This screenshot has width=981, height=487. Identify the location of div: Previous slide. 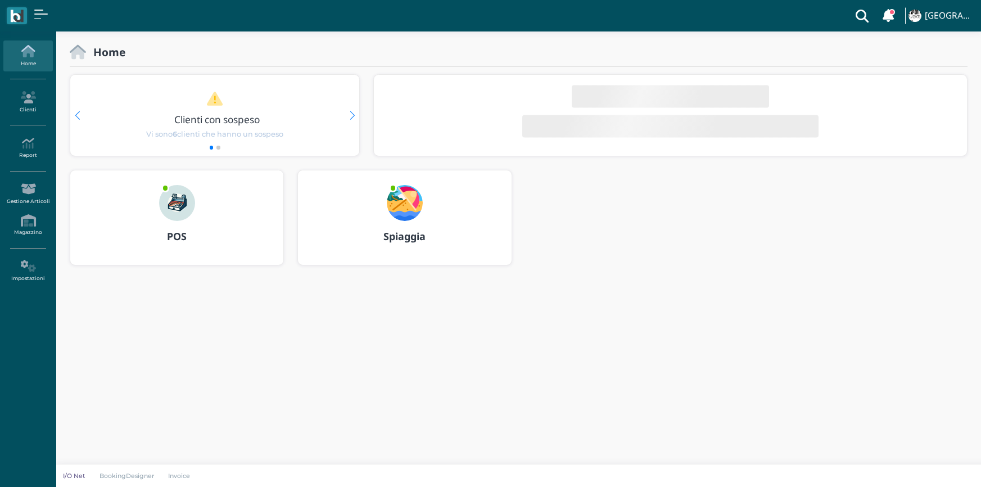
(77, 115).